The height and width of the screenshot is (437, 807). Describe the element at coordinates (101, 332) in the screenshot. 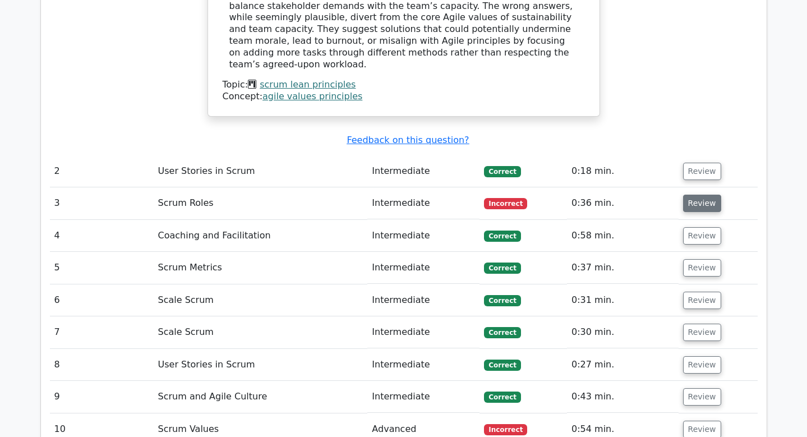

I see `td: 7` at that location.